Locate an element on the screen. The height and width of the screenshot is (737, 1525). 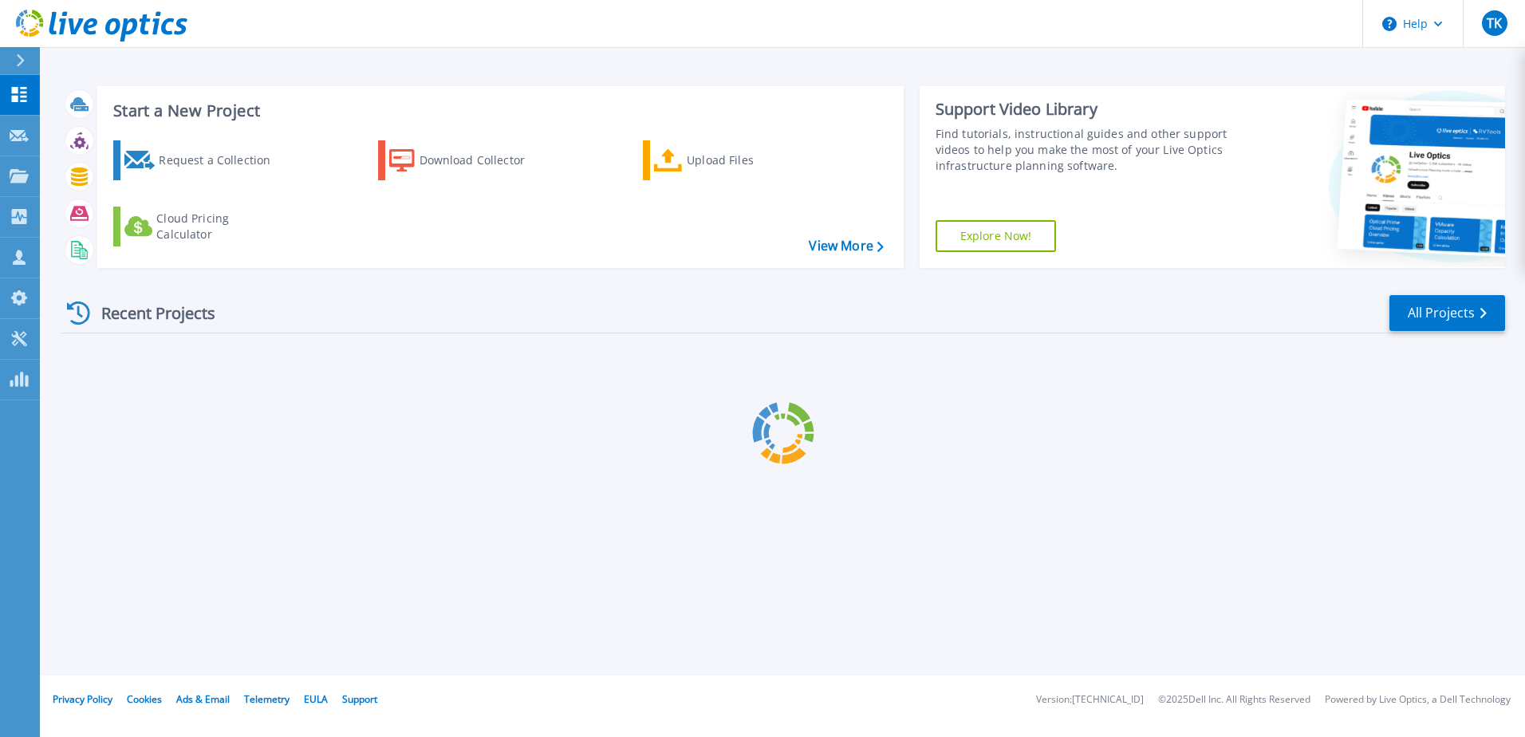
a: All Projects is located at coordinates (1447, 313).